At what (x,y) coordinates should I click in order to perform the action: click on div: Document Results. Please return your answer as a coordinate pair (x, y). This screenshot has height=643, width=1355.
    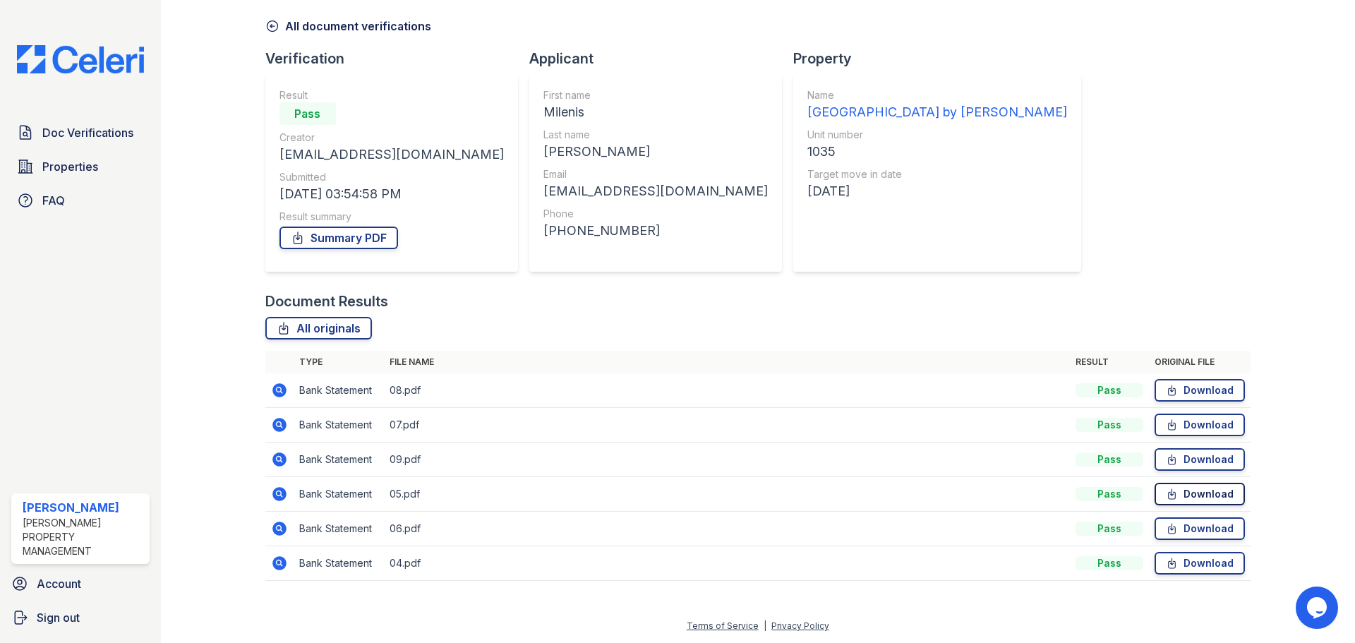
    Looking at the image, I should click on (327, 301).